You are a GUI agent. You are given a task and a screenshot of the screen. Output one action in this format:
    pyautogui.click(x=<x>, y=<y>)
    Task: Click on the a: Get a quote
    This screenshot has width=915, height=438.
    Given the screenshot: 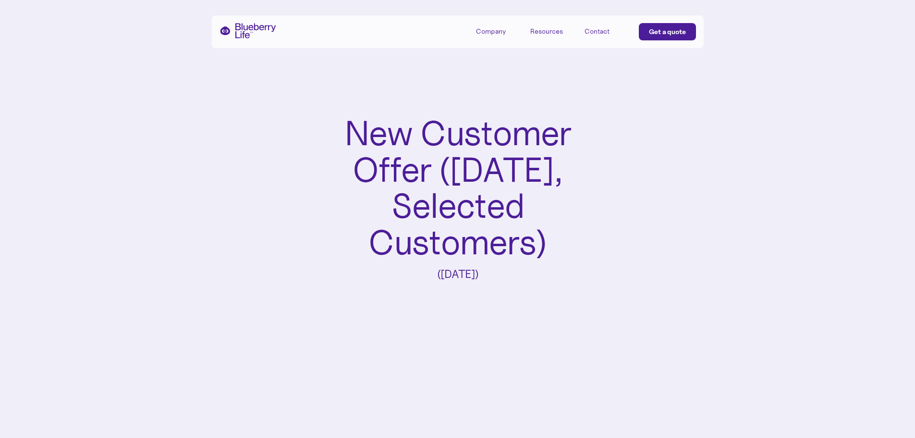 What is the action you would take?
    pyautogui.click(x=667, y=32)
    